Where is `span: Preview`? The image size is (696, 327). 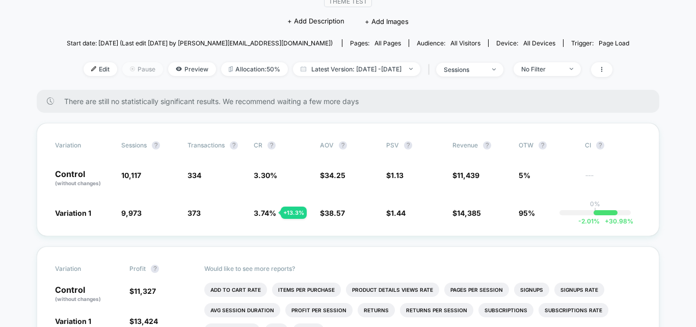
span: Preview is located at coordinates (192, 69).